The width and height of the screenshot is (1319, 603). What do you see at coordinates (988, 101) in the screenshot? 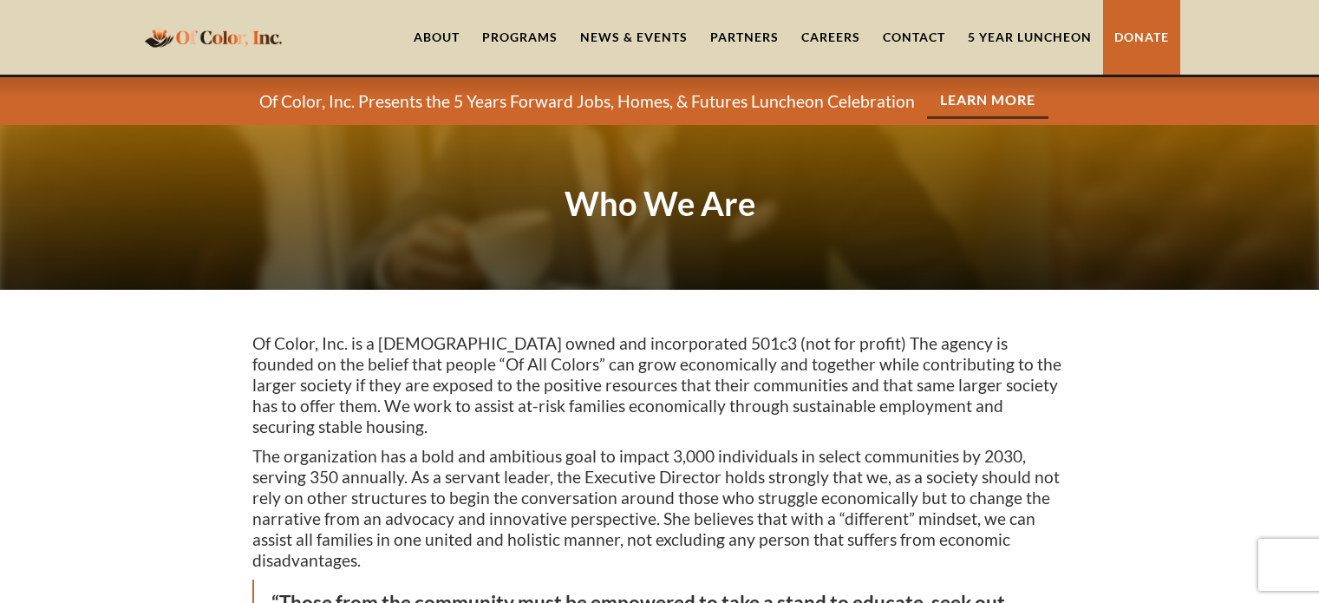
I see `a: Learn More` at bounding box center [988, 101].